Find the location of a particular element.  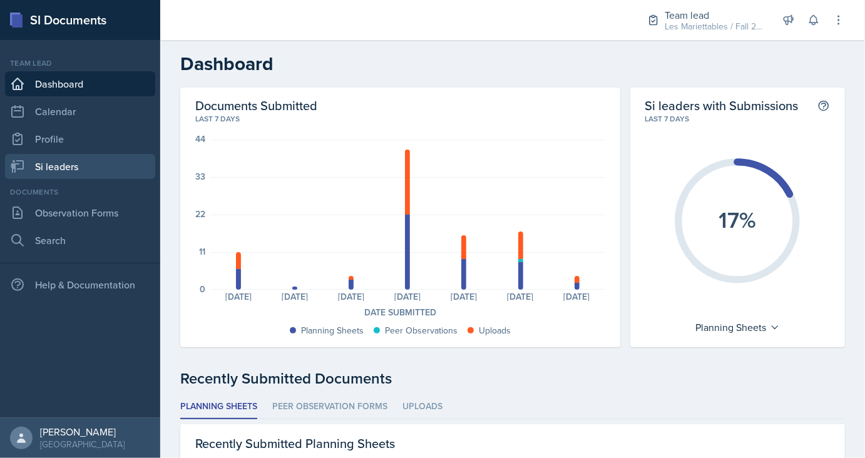

div: Recently Submitted Documents is located at coordinates (513, 379).